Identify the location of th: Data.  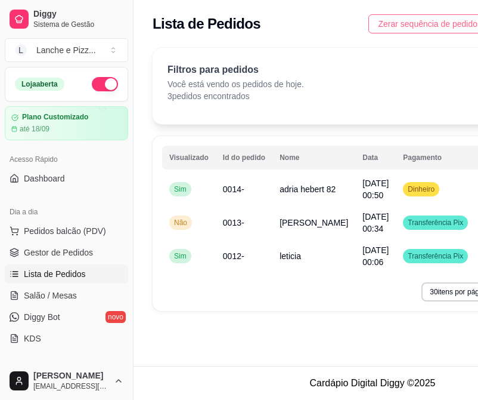
(376, 157).